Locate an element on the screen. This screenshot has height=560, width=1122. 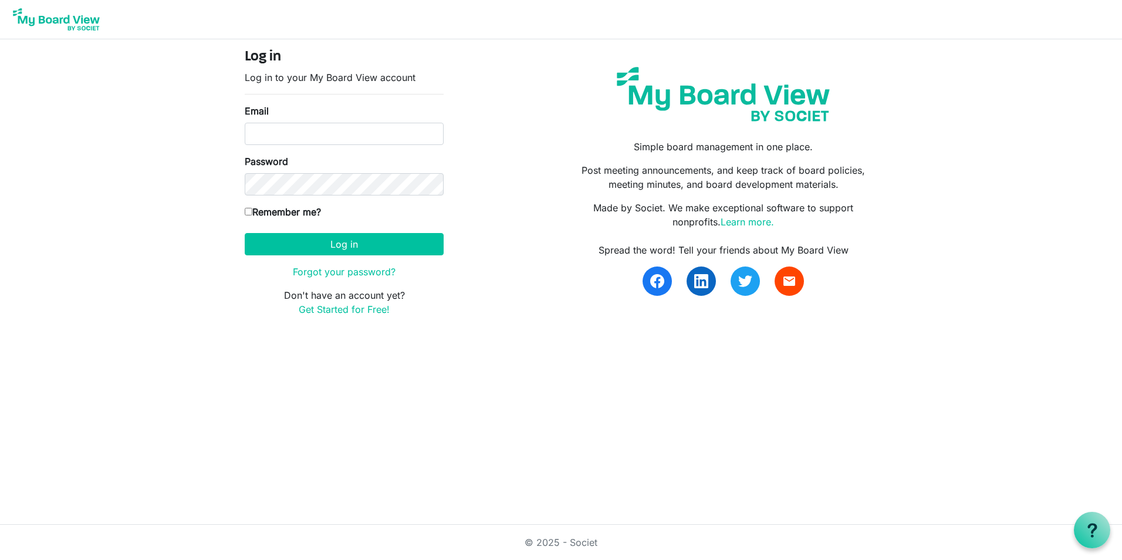
p: Log in to your My Board View account is located at coordinates (344, 77).